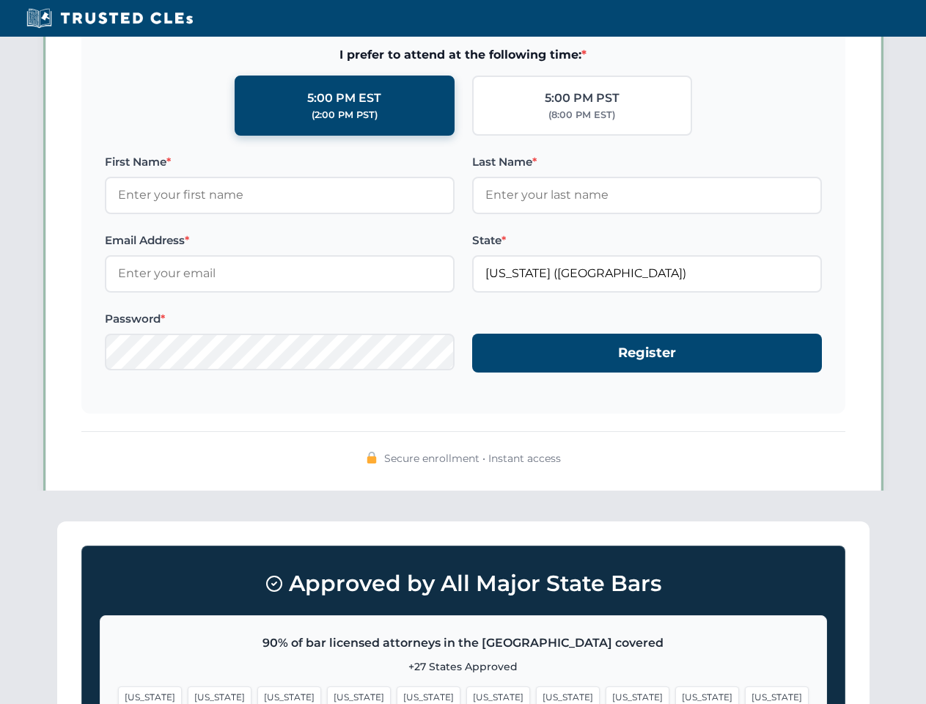 This screenshot has width=926, height=704. Describe the element at coordinates (279, 162) in the screenshot. I see `label: First Name` at that location.